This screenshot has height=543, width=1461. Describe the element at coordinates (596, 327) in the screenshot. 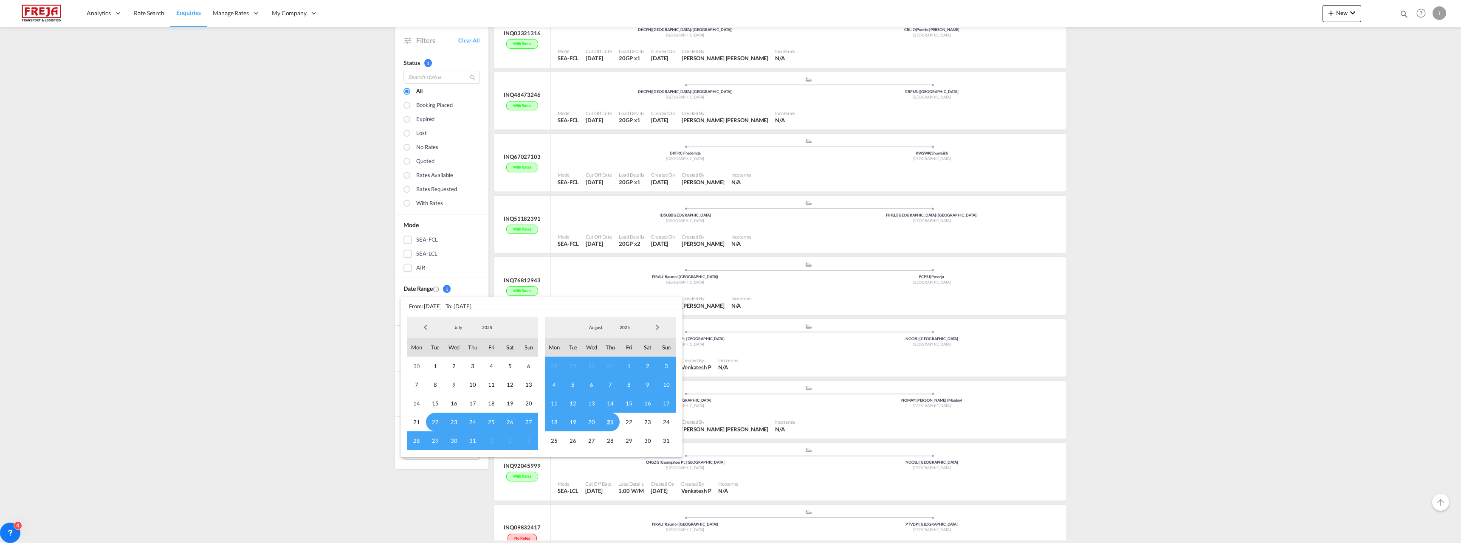

I see `md-select: Month: August` at that location.